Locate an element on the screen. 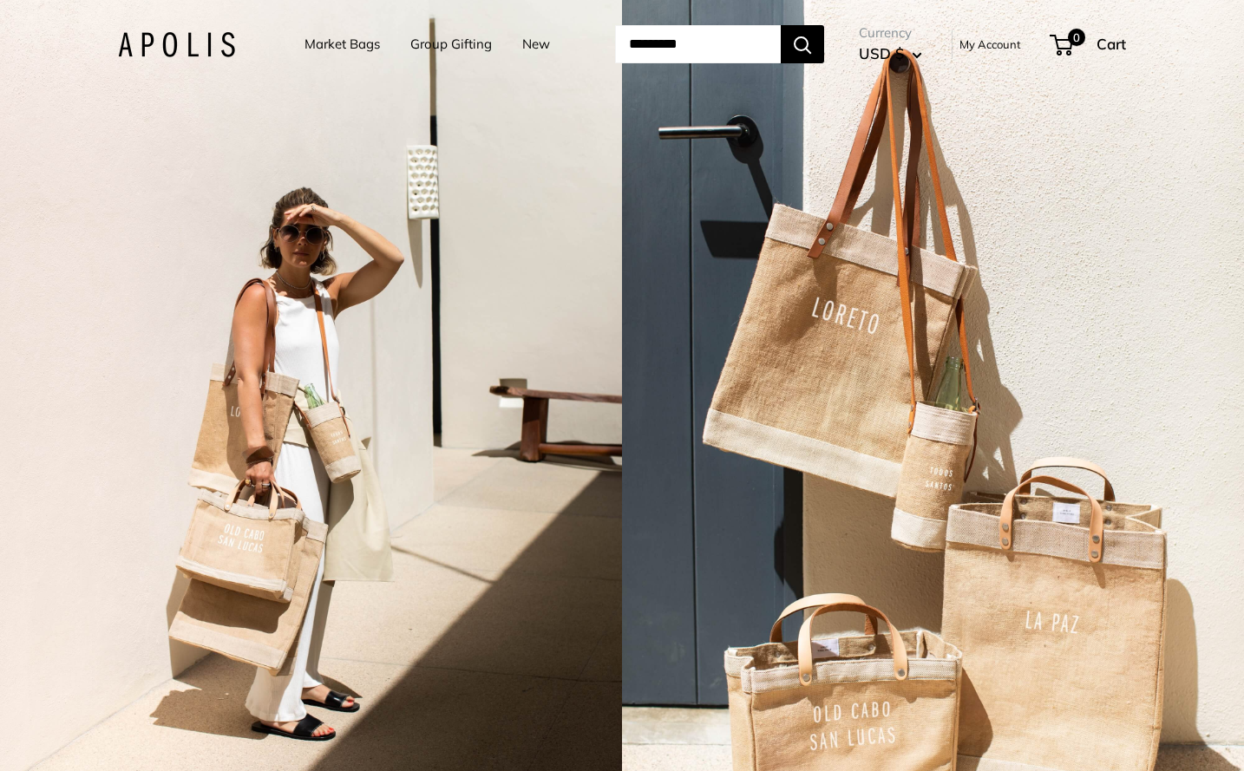 The height and width of the screenshot is (771, 1244). button: Search is located at coordinates (802, 44).